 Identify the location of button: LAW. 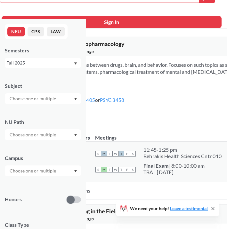
(56, 32).